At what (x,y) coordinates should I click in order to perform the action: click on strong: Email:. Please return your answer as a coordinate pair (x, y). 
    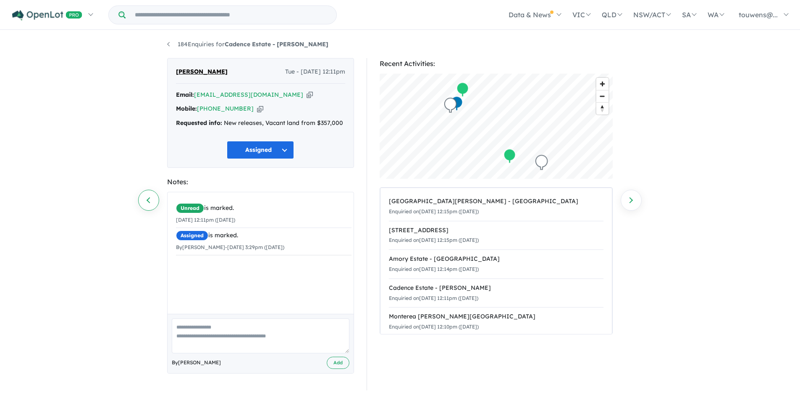
    Looking at the image, I should click on (185, 95).